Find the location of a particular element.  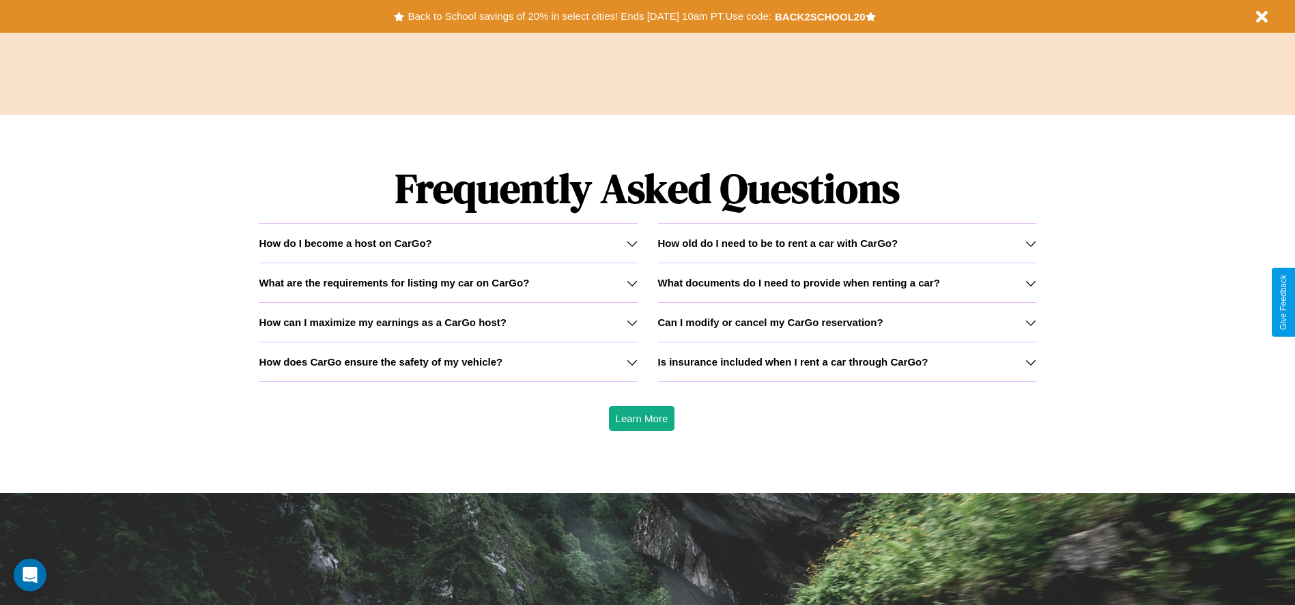

button: Learn More is located at coordinates (642, 418).